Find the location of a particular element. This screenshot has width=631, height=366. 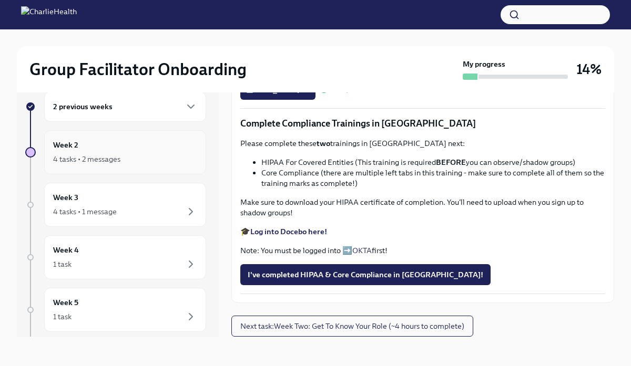

span: Next task : Week Two: Get To Know Your Role (~4 hours to complete) is located at coordinates (352, 326).